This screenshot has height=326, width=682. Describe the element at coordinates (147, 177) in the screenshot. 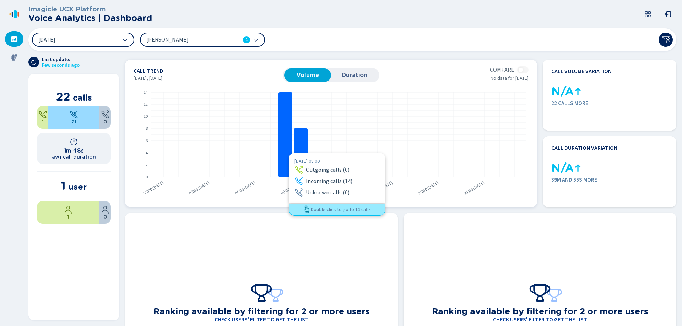

I see `text: 0` at that location.